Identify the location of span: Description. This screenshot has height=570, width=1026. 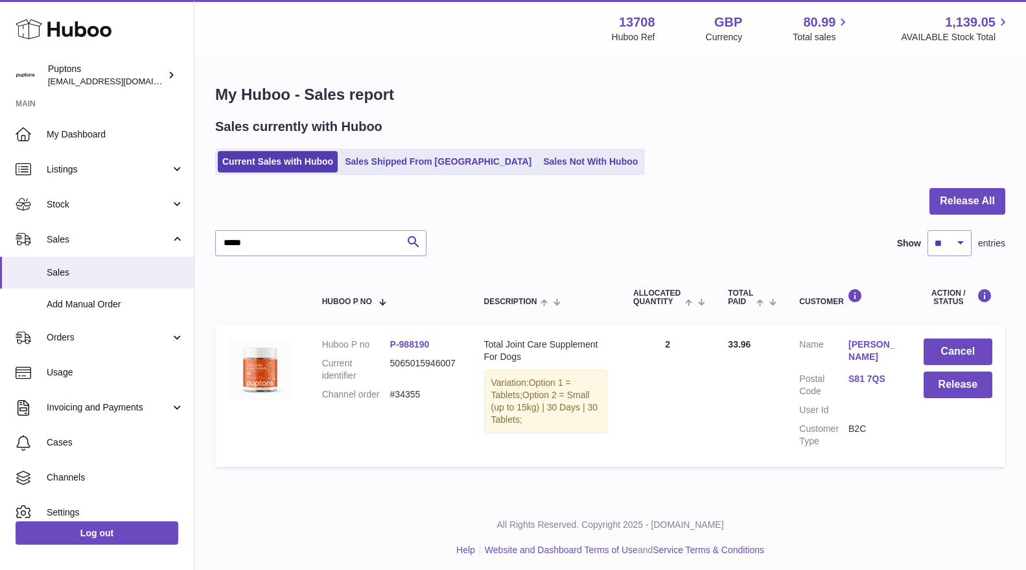
(511, 301).